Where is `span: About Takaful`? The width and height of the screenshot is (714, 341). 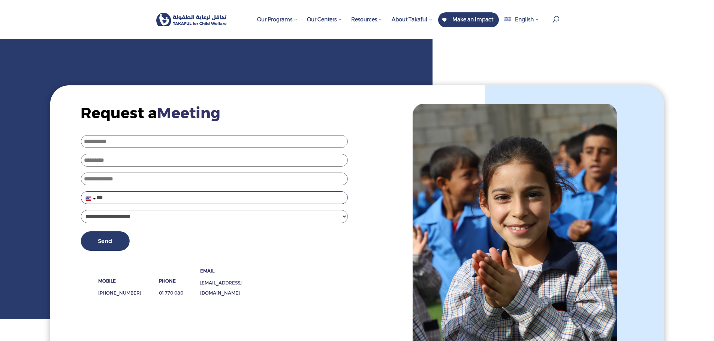 span: About Takaful is located at coordinates (412, 19).